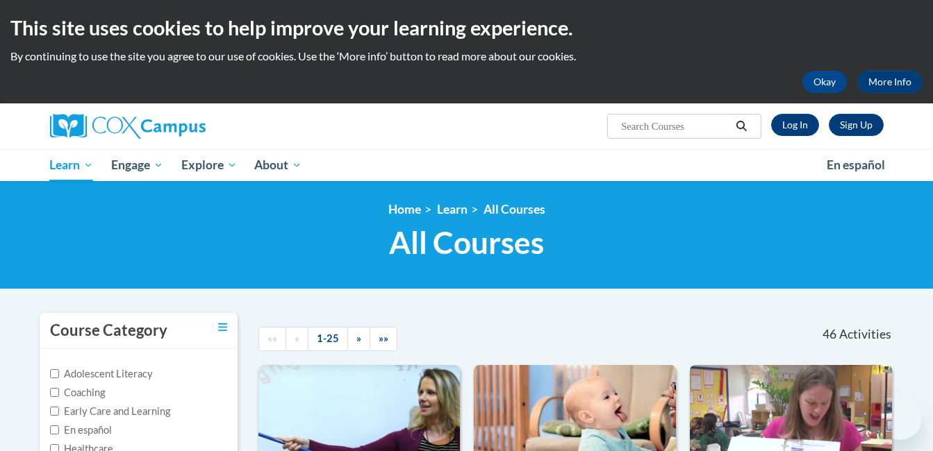 This screenshot has width=933, height=451. What do you see at coordinates (514, 209) in the screenshot?
I see `a: All Courses` at bounding box center [514, 209].